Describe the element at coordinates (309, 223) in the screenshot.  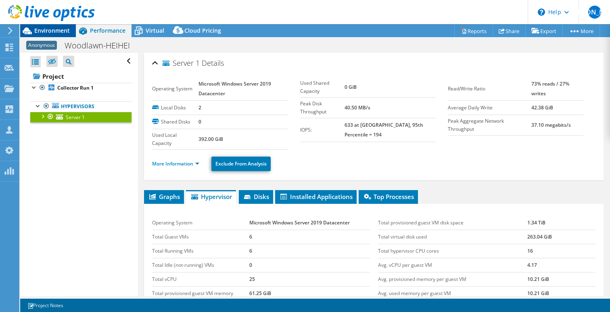
I see `td: Microsoft Windows Server 2019 Datacenter` at that location.